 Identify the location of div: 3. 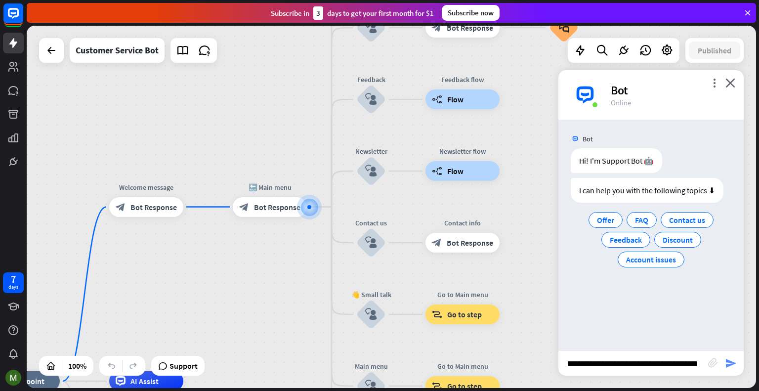
(318, 13).